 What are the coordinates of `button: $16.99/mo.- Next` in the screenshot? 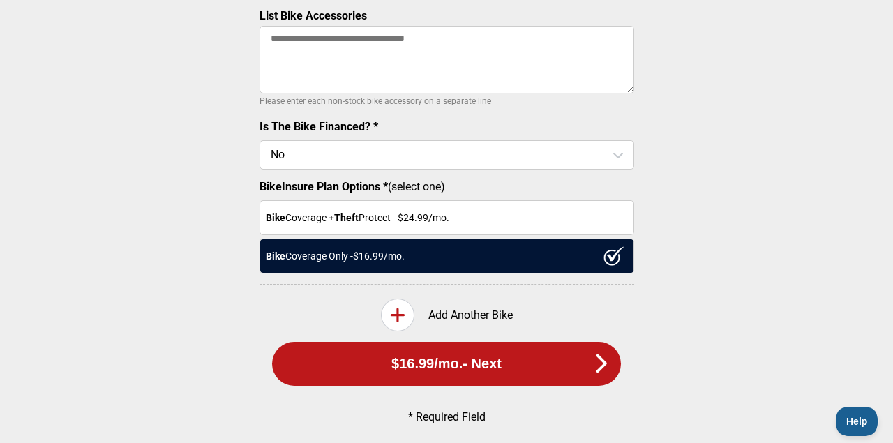 It's located at (447, 364).